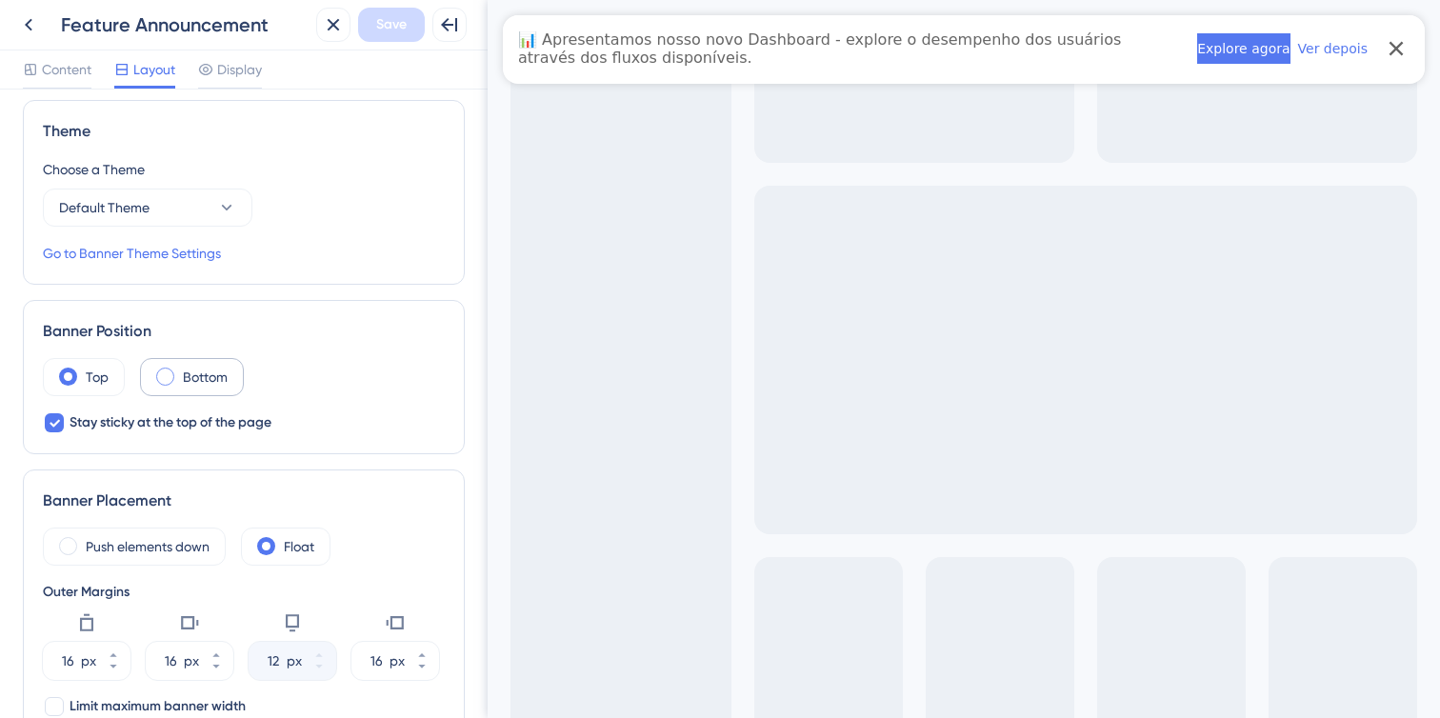  I want to click on span: Save, so click(391, 25).